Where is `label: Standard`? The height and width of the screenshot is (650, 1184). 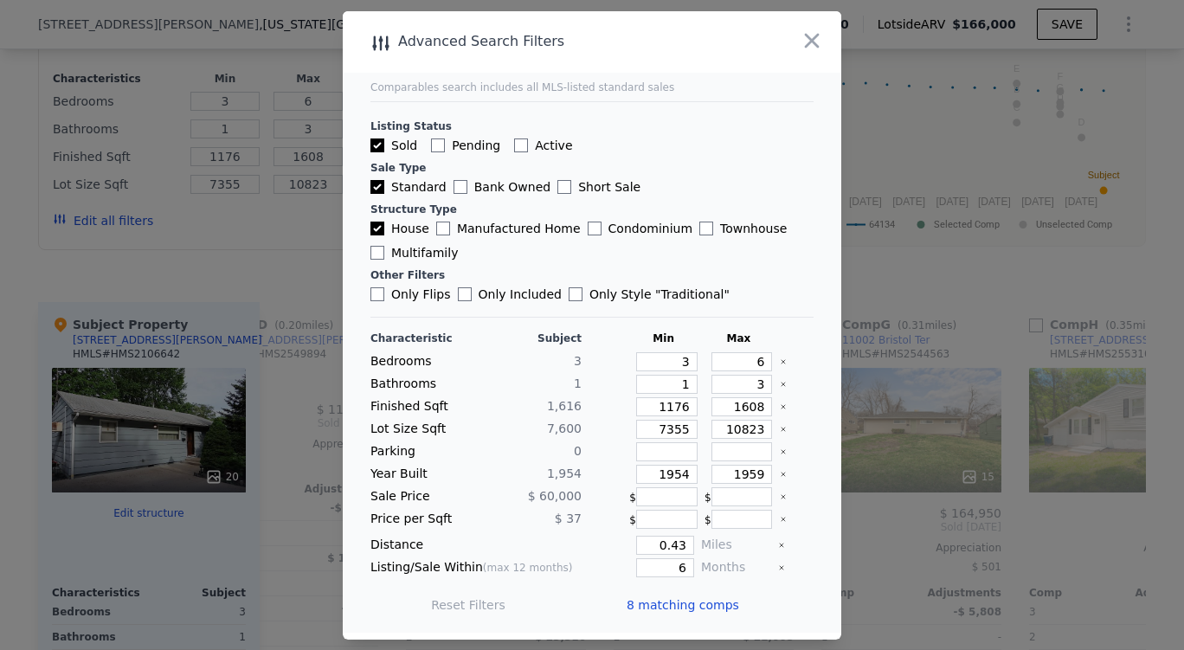 label: Standard is located at coordinates (408, 187).